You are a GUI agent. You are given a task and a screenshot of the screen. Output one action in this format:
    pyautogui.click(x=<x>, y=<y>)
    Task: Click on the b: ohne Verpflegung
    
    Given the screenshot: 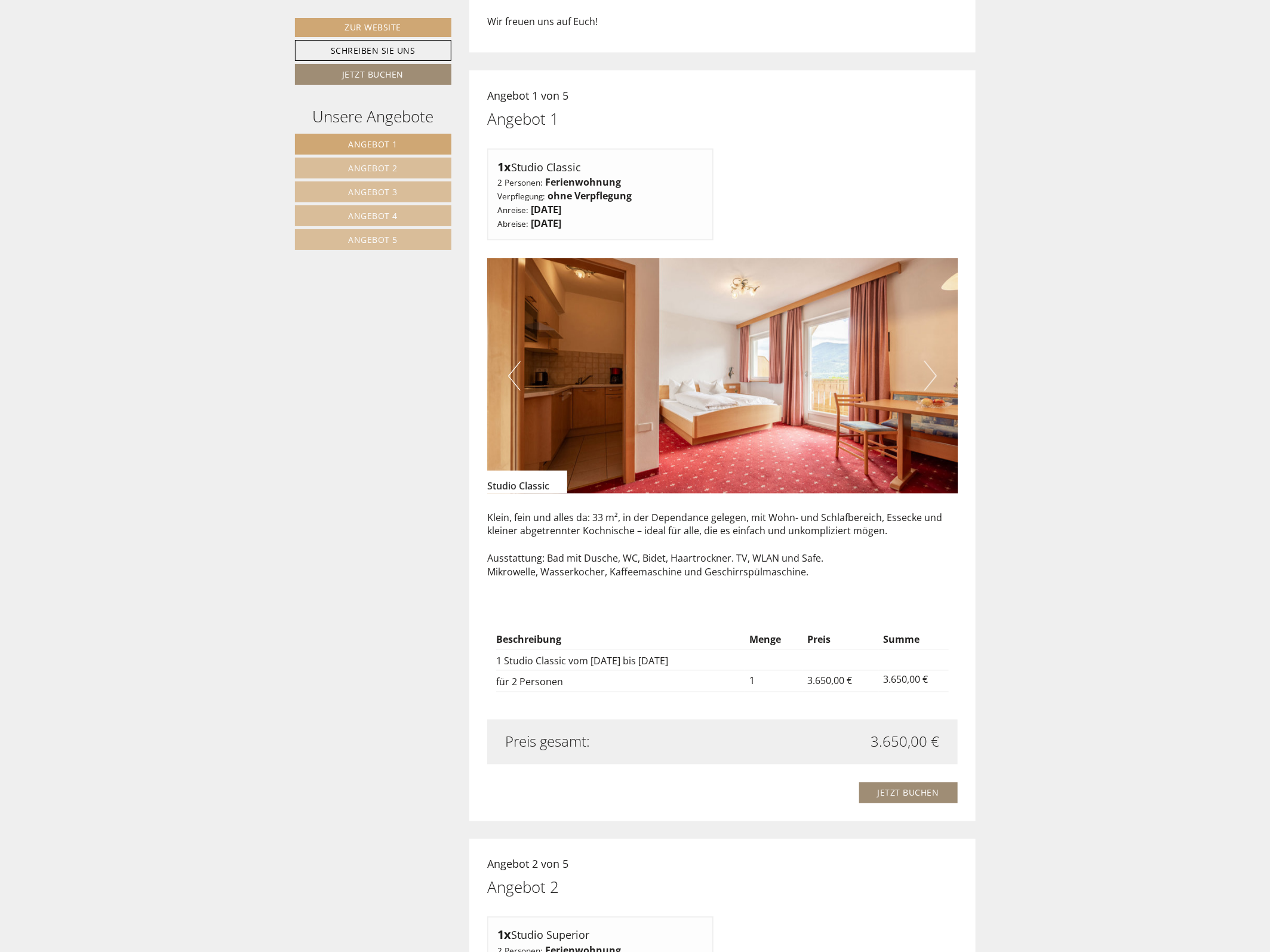 What is the action you would take?
    pyautogui.click(x=590, y=196)
    